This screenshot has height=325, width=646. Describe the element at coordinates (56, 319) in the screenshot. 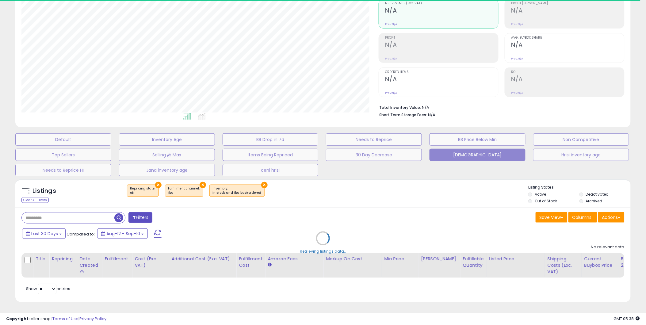

I see `div: seller snap | |` at that location.